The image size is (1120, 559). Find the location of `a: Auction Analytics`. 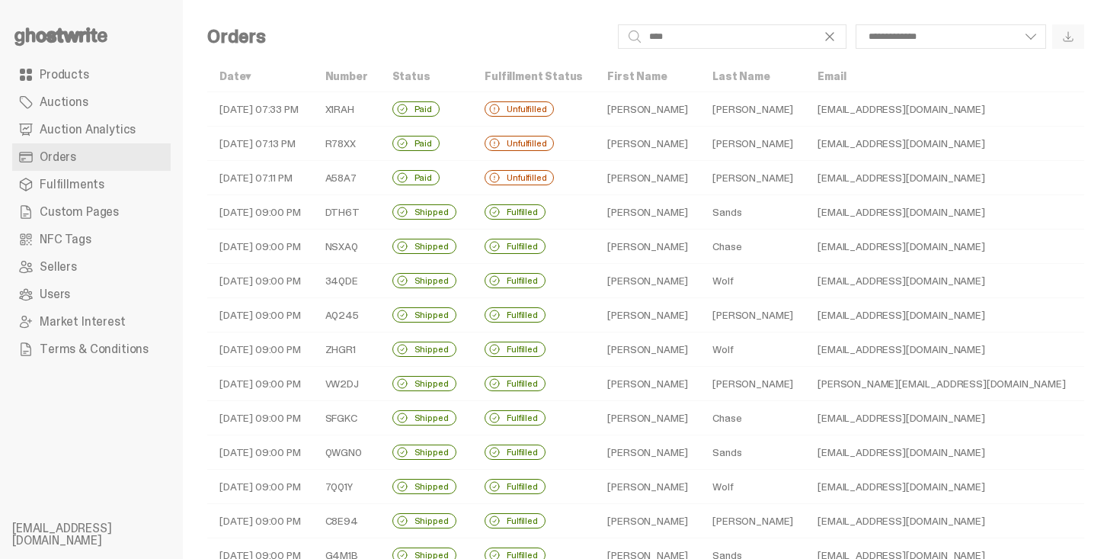

a: Auction Analytics is located at coordinates (91, 130).